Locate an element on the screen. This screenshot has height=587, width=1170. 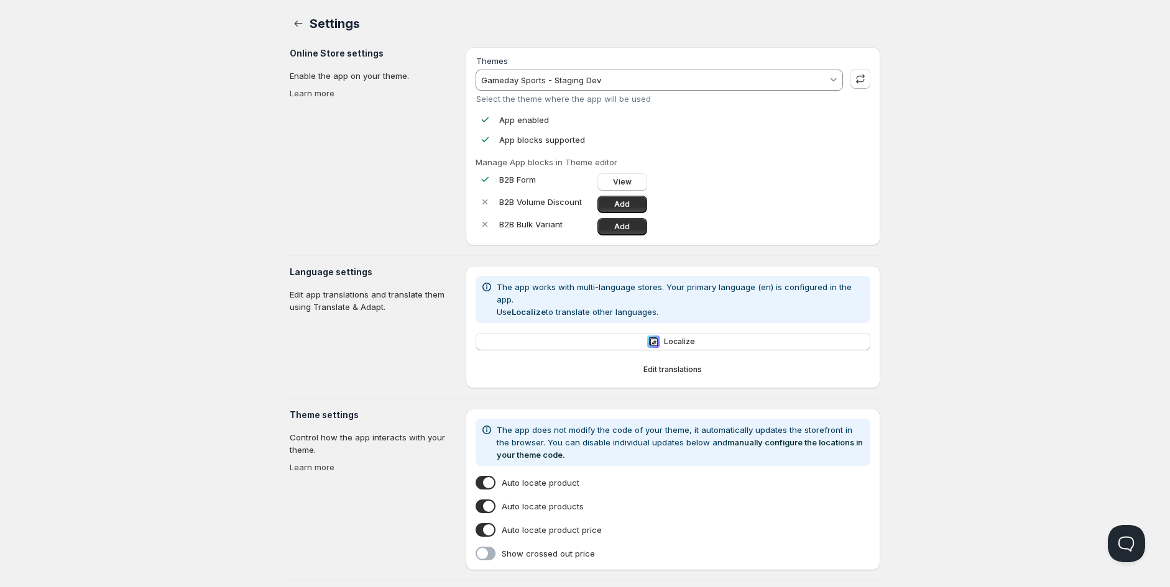
label: Themes is located at coordinates (492, 61).